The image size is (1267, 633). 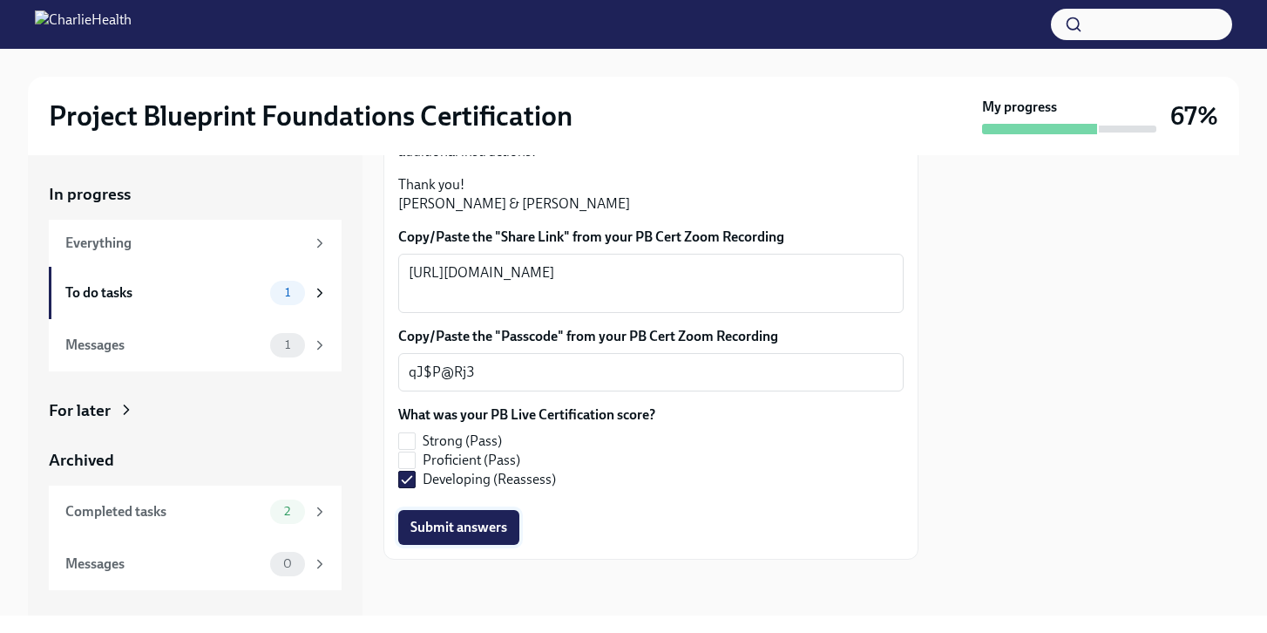 I want to click on span: Developing (Reassess), so click(x=489, y=479).